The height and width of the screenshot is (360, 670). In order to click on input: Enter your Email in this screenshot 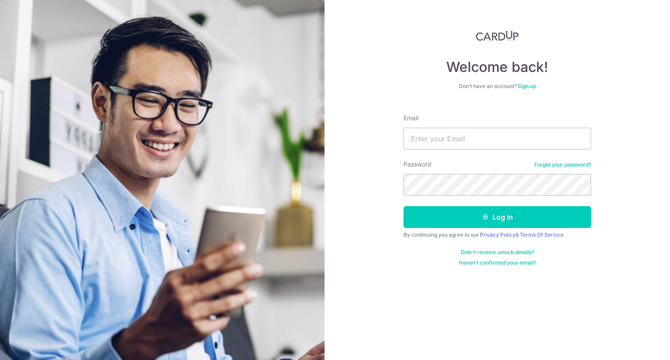, I will do `click(498, 139)`.